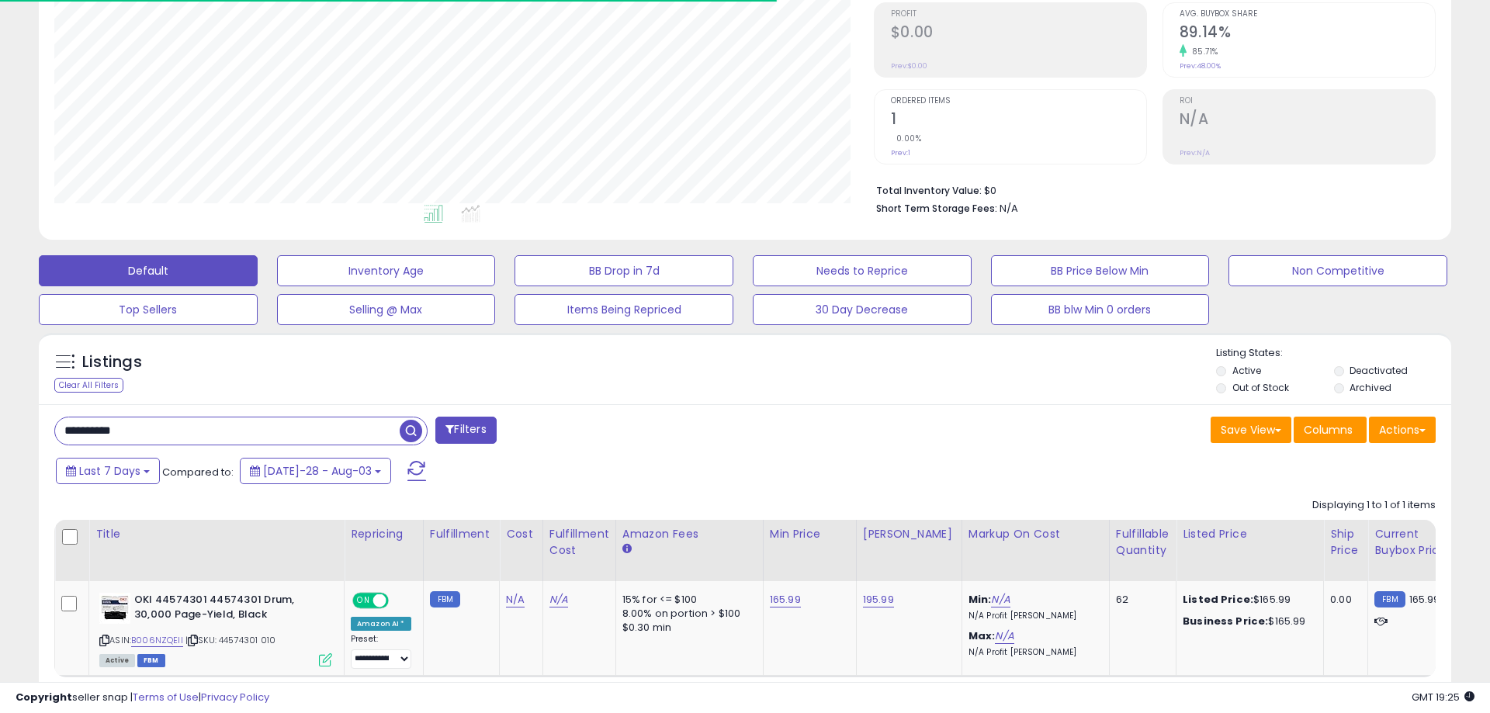 The width and height of the screenshot is (1490, 713). I want to click on label: Deactivated, so click(1378, 370).